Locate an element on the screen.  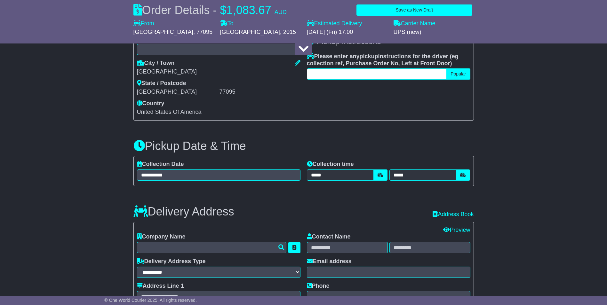
span: eg collection ref, Purchase Order No, Left at Front Door is located at coordinates (383, 60).